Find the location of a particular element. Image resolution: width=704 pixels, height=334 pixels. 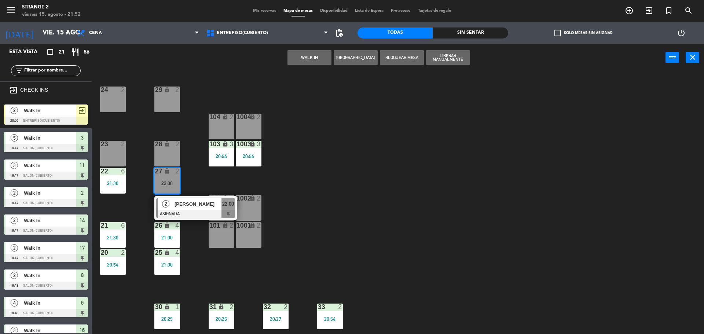

i: add_circle_outline is located at coordinates (629, 11).